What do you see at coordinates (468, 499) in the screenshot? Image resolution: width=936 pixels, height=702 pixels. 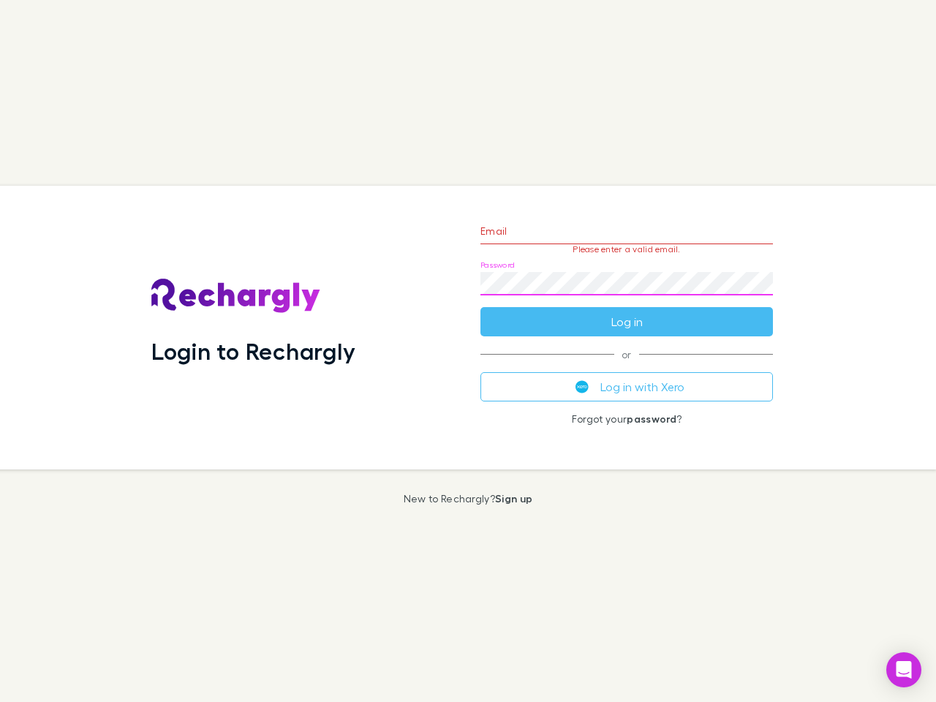 I see `p: New to Rechargly?` at bounding box center [468, 499].